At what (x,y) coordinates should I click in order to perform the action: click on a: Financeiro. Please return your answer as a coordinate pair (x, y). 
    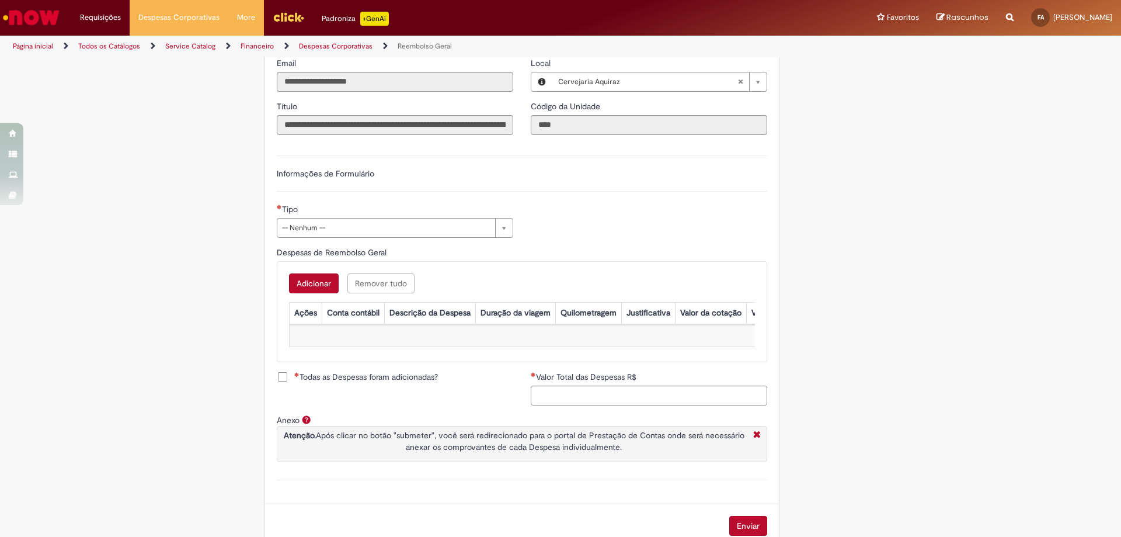
    Looking at the image, I should click on (257, 46).